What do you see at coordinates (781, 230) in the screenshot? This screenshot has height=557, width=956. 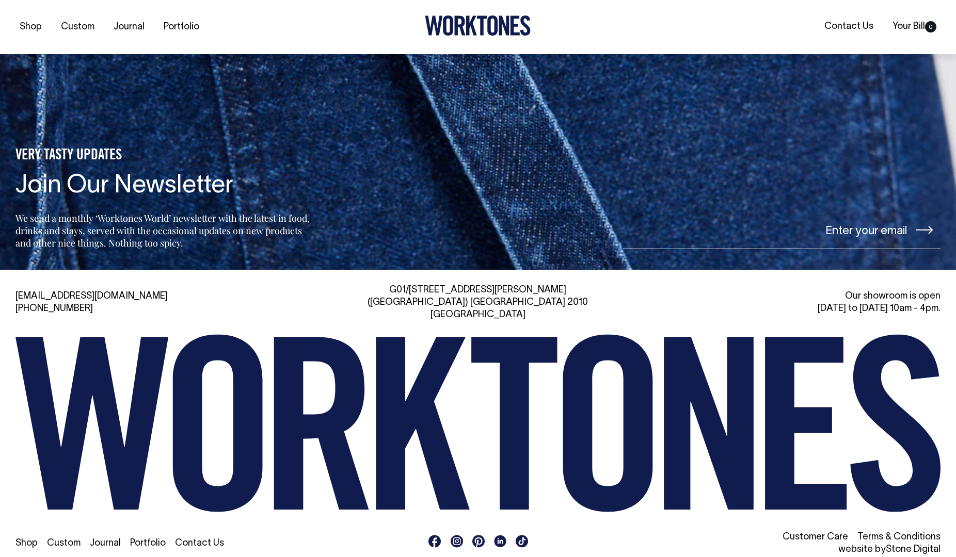 I see `input: Enter your email` at bounding box center [781, 230].